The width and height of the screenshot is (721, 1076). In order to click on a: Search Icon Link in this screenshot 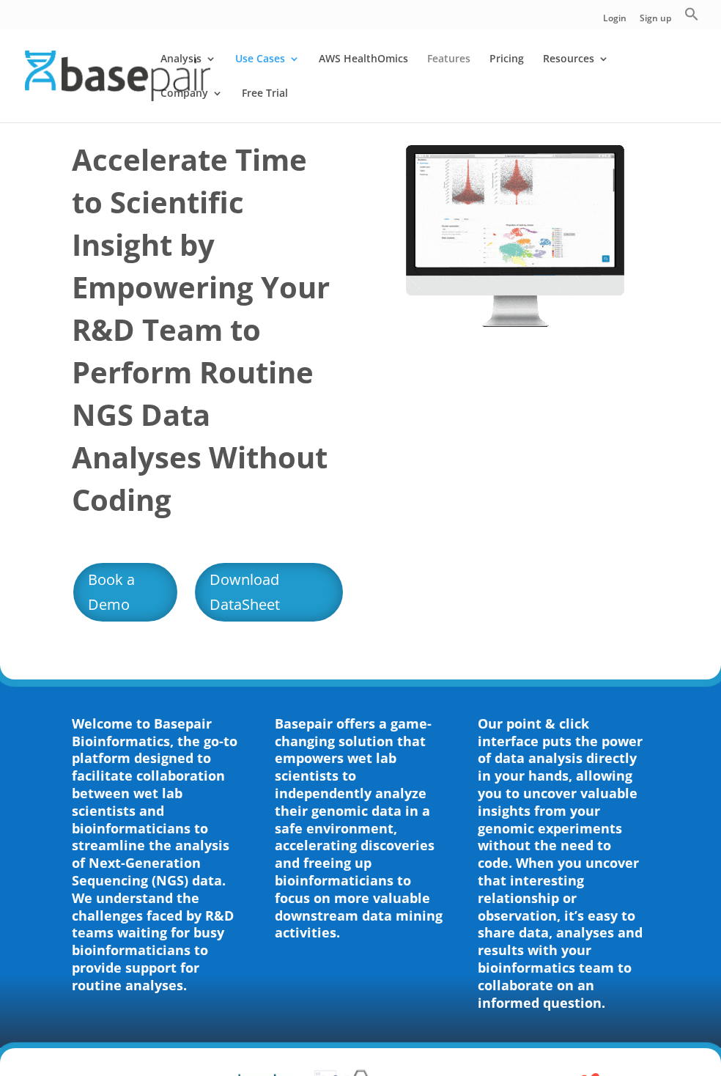, I will do `click(692, 18)`.